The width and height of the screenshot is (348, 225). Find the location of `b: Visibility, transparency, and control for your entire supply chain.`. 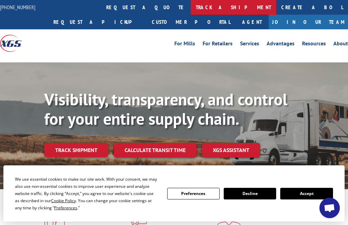

b: Visibility, transparency, and control for your entire supply chain. is located at coordinates (166, 109).